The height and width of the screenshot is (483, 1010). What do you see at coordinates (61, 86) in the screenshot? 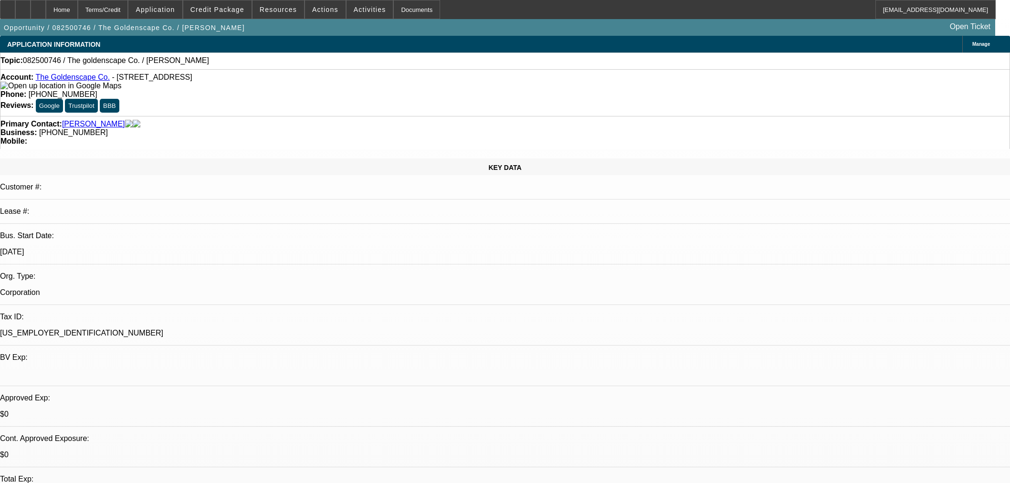
I see `img: Open up location in Google Maps` at bounding box center [61, 86].